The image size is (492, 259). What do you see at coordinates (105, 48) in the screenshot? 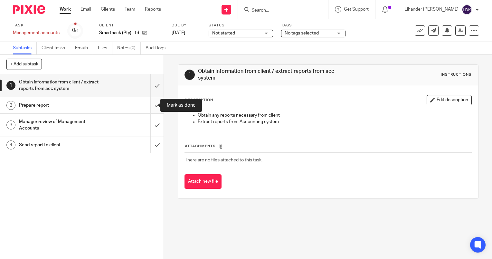
I see `a: Files` at bounding box center [105, 48].